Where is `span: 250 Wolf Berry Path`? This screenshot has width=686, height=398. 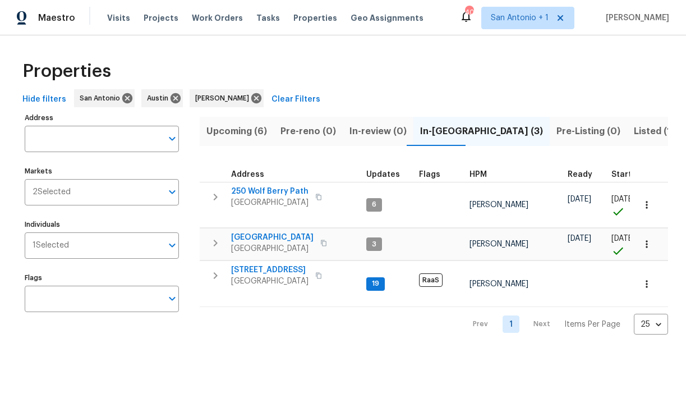
span: 250 Wolf Berry Path is located at coordinates (270, 191).